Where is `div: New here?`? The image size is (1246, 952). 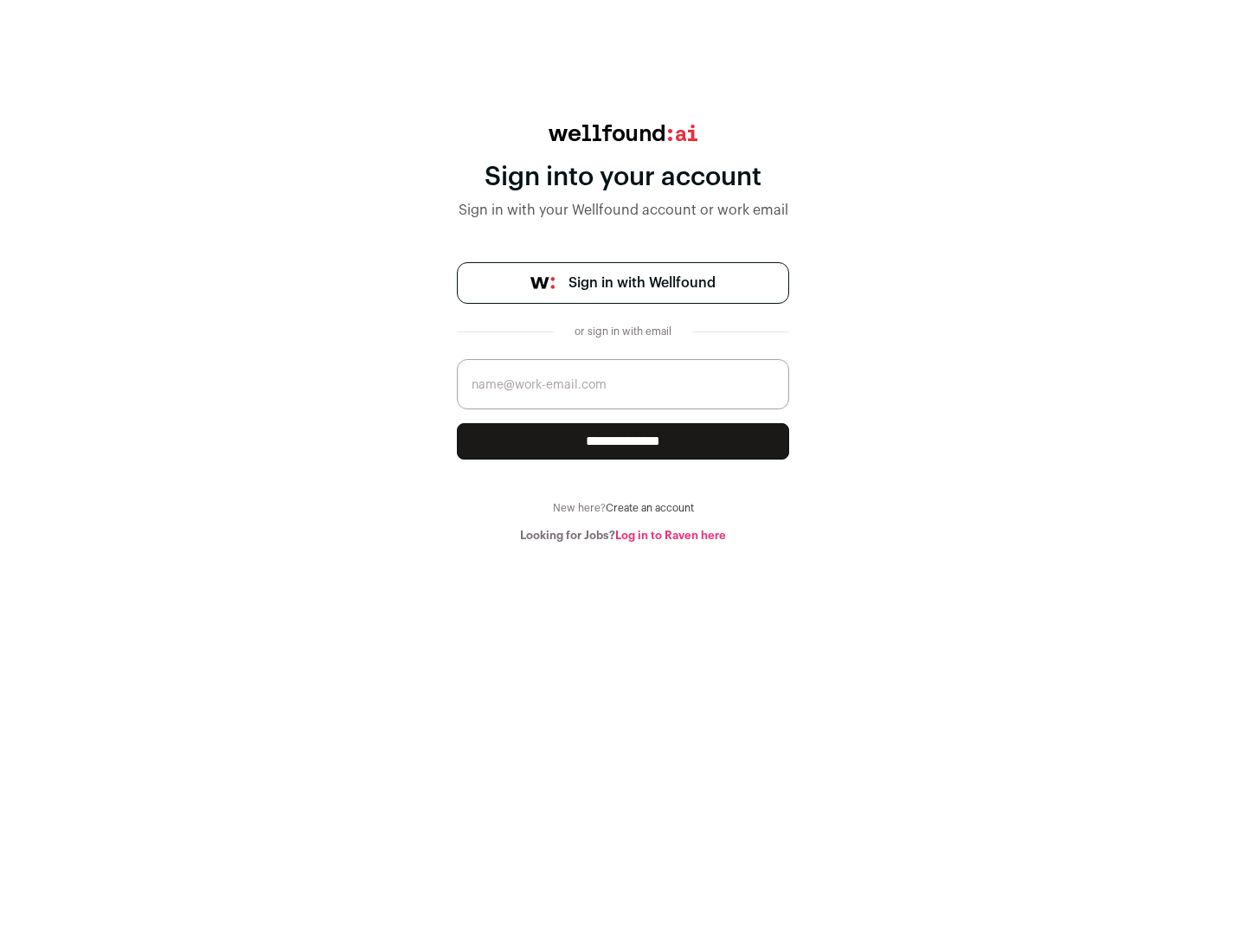
div: New here? is located at coordinates (623, 508).